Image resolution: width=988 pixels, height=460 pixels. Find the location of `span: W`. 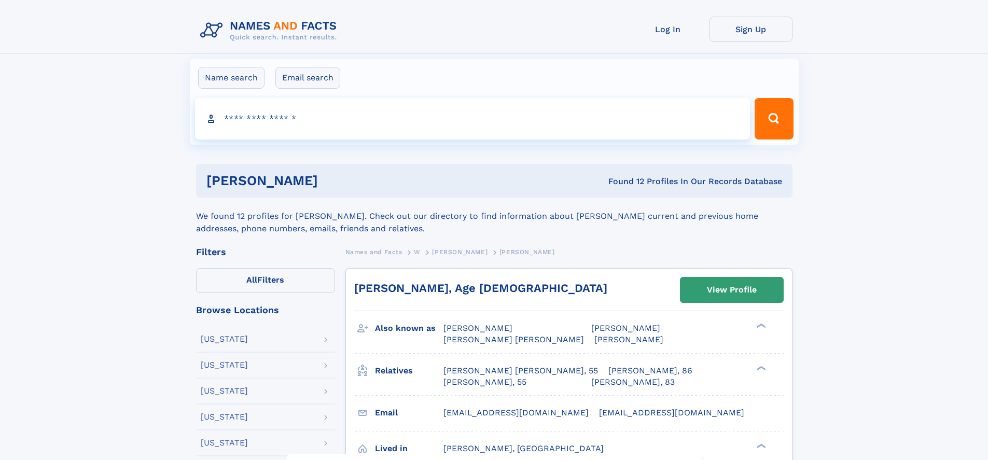

span: W is located at coordinates (417, 252).